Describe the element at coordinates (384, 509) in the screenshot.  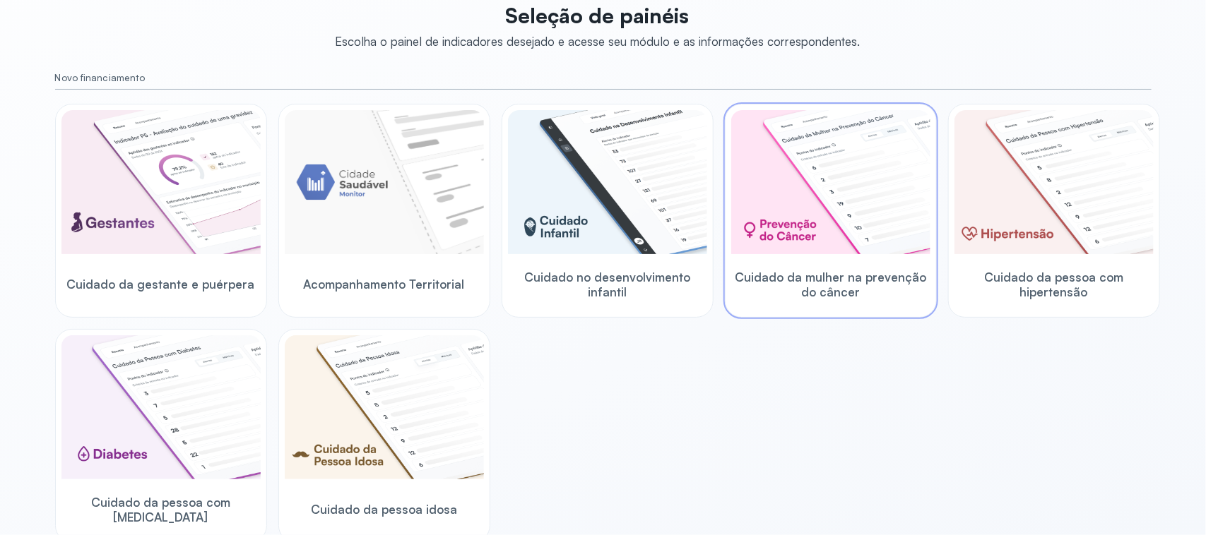
I see `span: Cuidado da pessoa idosa` at that location.